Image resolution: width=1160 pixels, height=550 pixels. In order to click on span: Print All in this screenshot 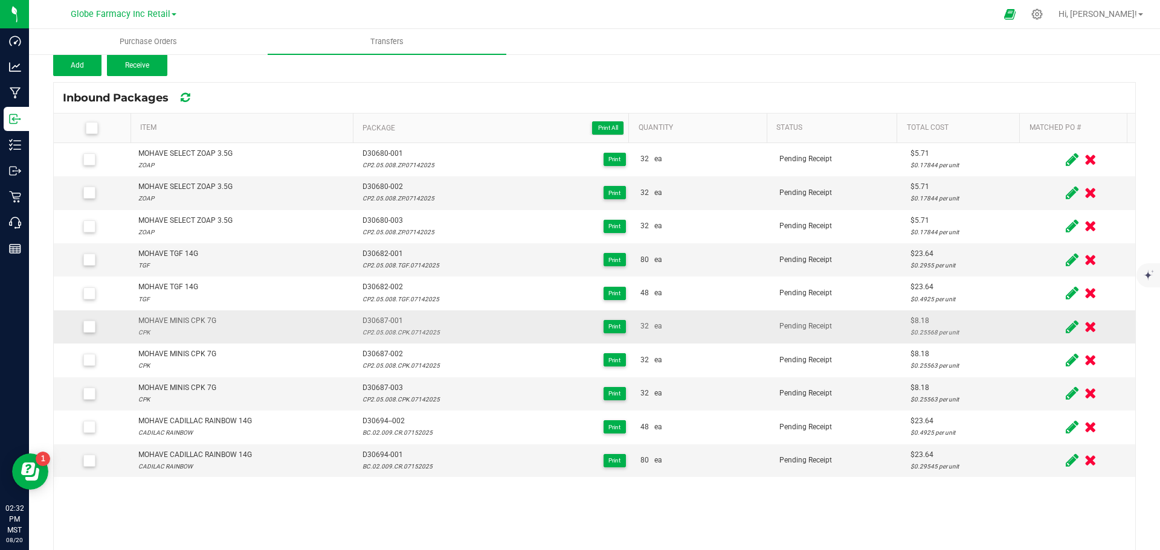, I will do `click(608, 127)`.